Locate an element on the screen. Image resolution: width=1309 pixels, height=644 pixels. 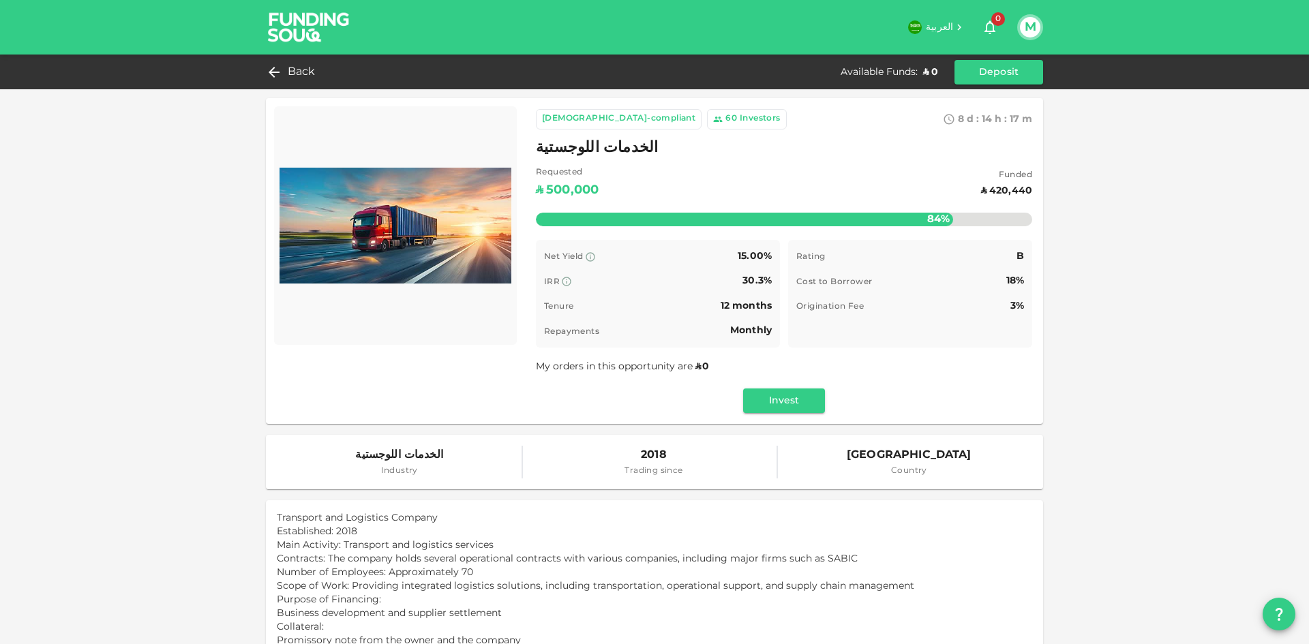
p: Purpose of Financing: Business development and supplier settlement is located at coordinates (654, 607).